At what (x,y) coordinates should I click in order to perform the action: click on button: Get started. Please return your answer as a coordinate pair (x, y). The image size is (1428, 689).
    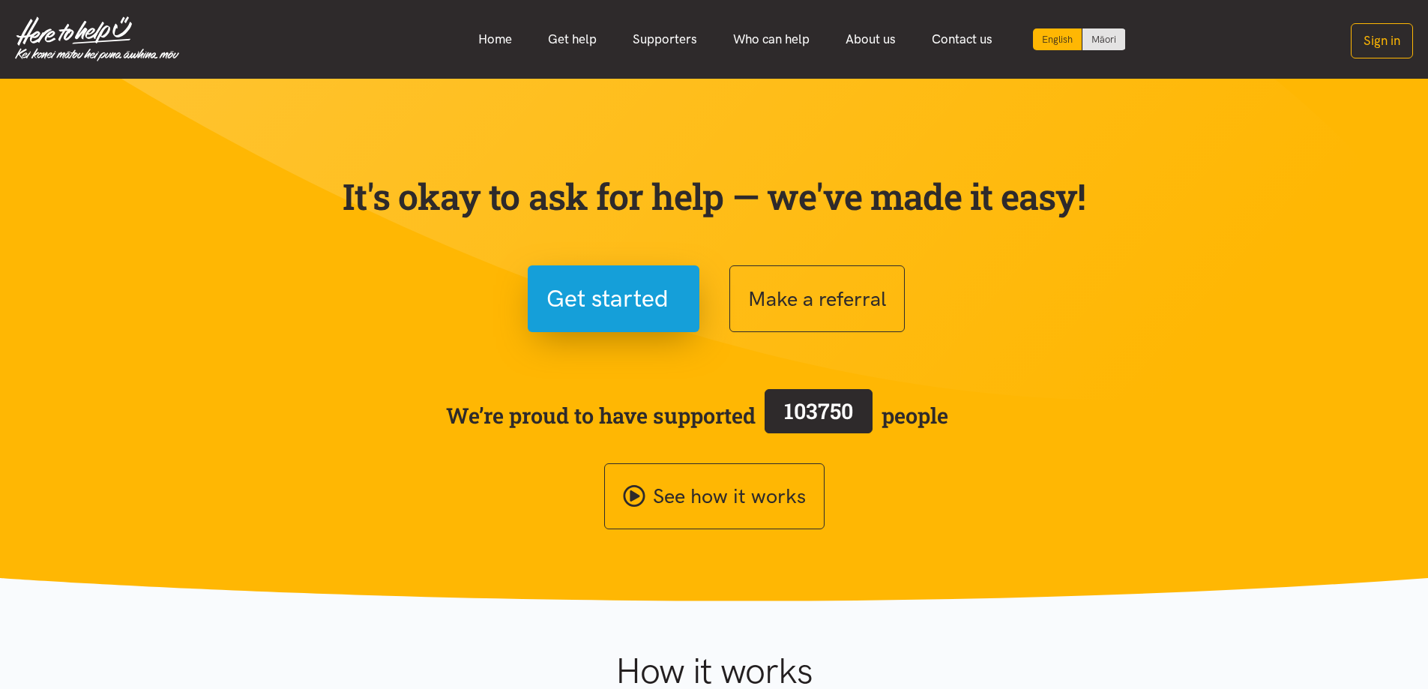
    Looking at the image, I should click on (613, 298).